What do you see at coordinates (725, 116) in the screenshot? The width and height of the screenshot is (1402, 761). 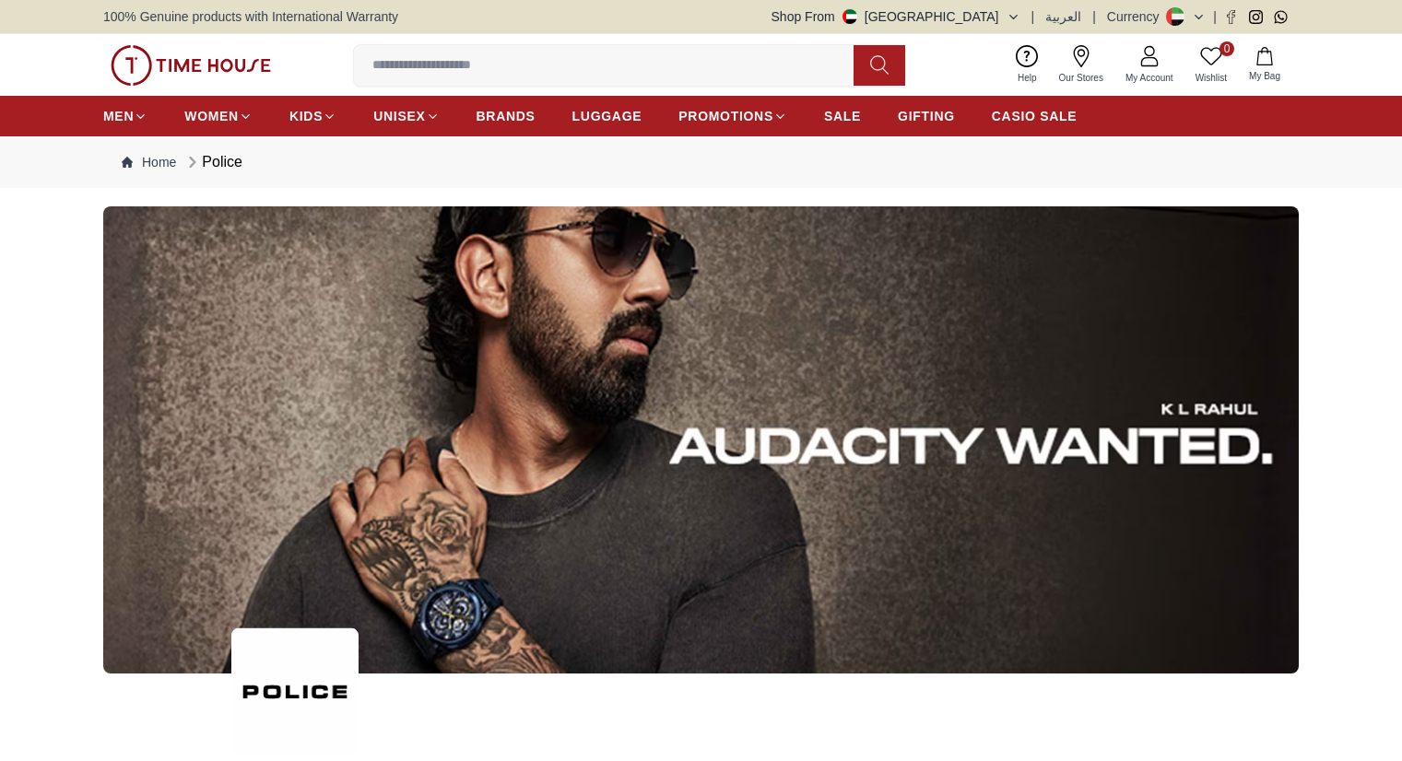 I see `span: PROMOTIONS` at bounding box center [725, 116].